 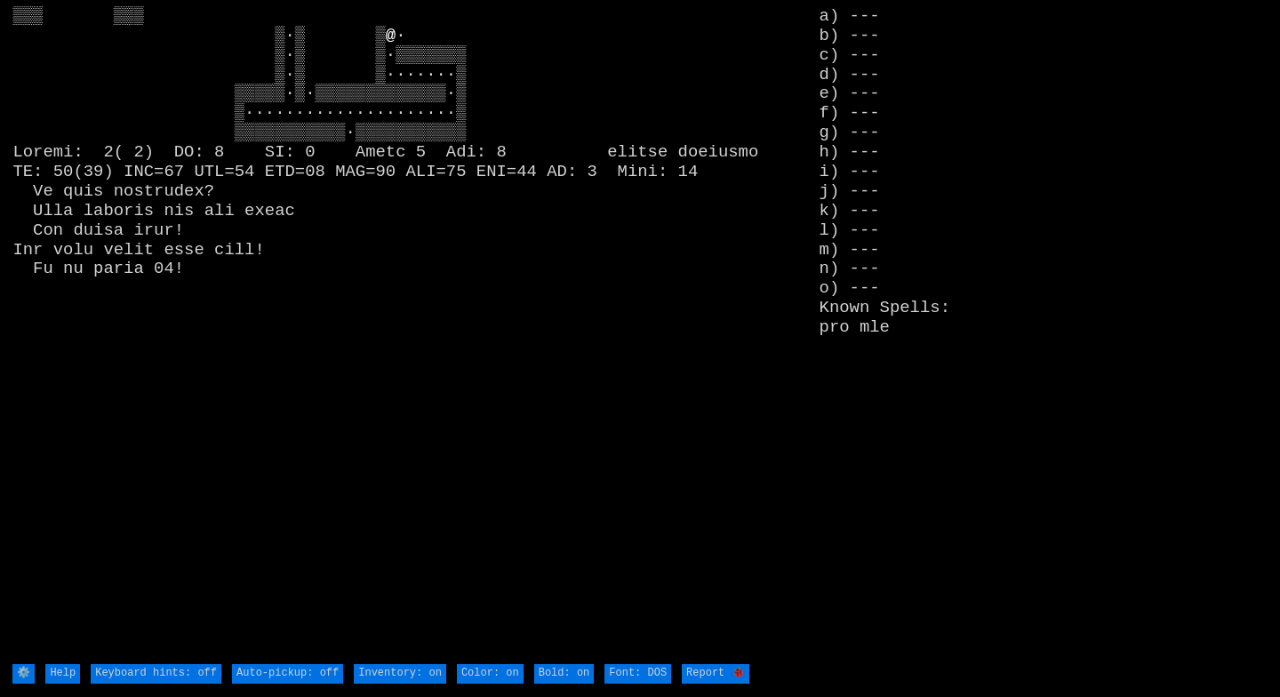 What do you see at coordinates (62, 674) in the screenshot?
I see `input: Help` at bounding box center [62, 674].